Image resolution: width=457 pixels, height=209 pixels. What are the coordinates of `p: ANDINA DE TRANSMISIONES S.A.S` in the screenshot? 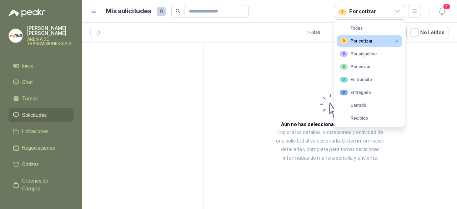 It's located at (50, 41).